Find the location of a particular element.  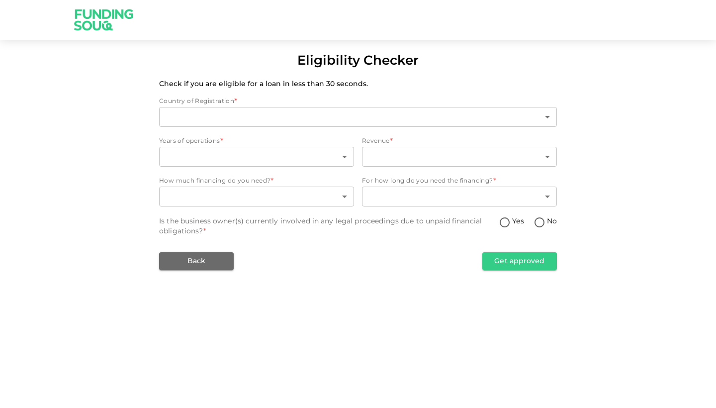

div: Is the business owner(s) currently involved in any legal proceedings due to unpaid financial obli... is located at coordinates (329, 226).